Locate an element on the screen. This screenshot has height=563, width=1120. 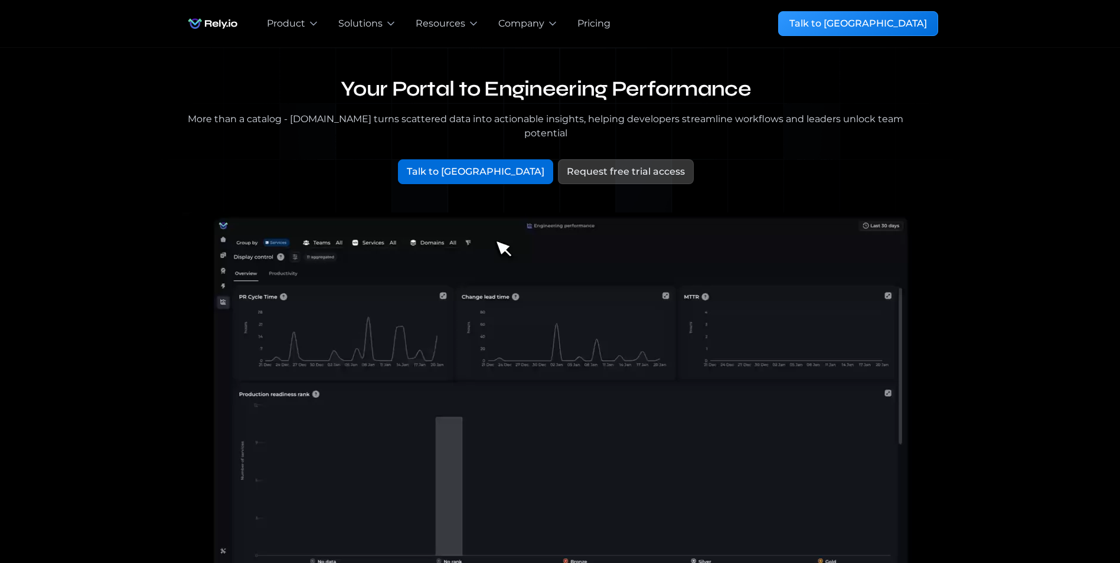
a: Request free trial access is located at coordinates (626, 172).